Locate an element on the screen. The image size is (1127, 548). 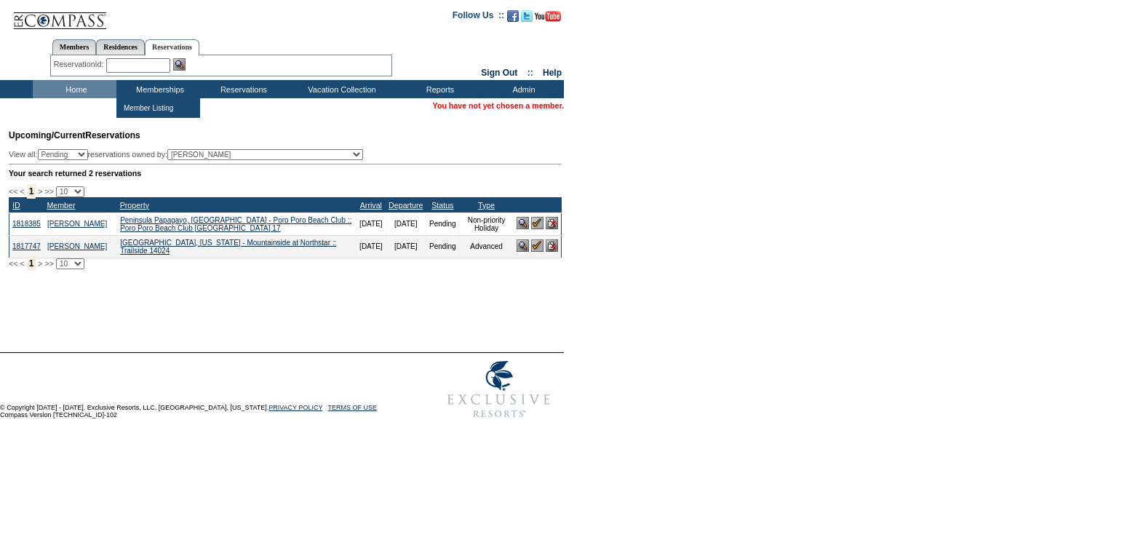
img: Become our fan on Facebook is located at coordinates (513, 16).